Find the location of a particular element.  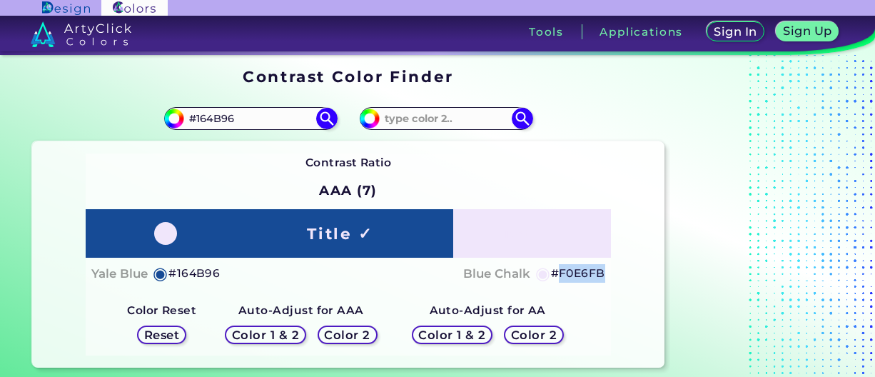

a: Sign Up is located at coordinates (807, 31).